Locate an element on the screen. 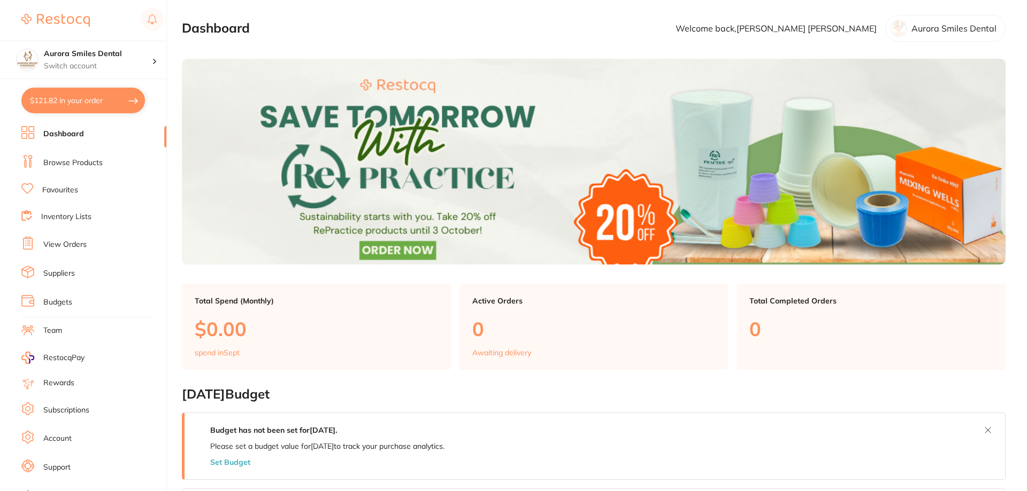 The width and height of the screenshot is (1027, 491). a: Total Completed Orders0 is located at coordinates (871, 327).